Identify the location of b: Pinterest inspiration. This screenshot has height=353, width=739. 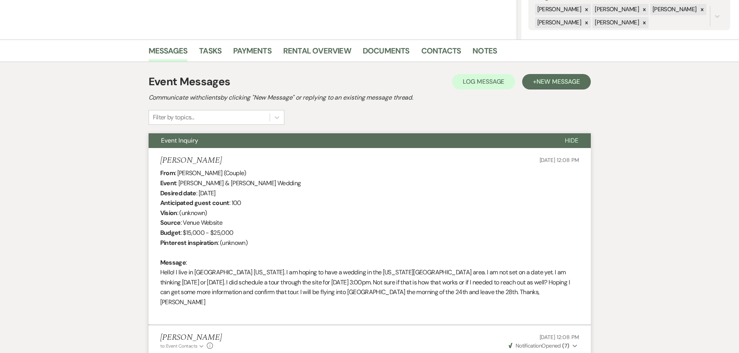
(189, 243).